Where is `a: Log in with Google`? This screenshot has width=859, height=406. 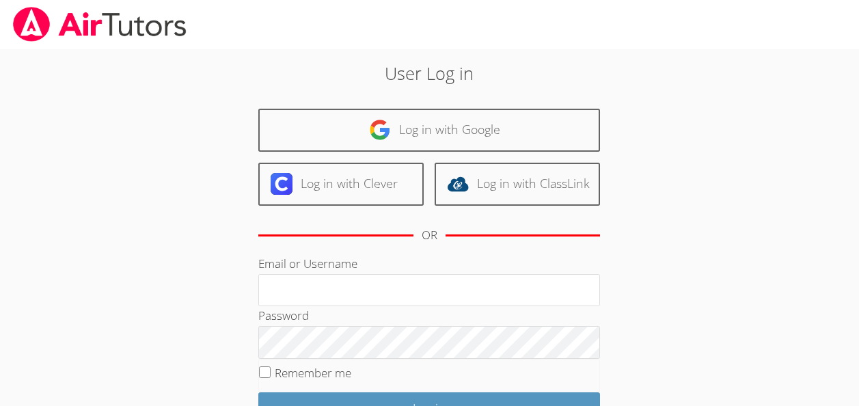
a: Log in with Google is located at coordinates (429, 130).